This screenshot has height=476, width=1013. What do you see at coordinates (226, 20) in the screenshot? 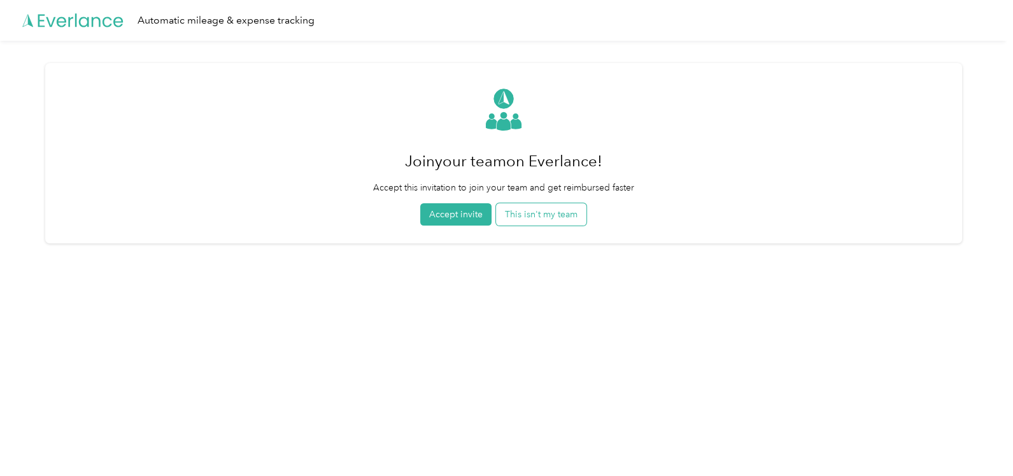
I see `div: Automatic mileage & expense tracking` at bounding box center [226, 20].